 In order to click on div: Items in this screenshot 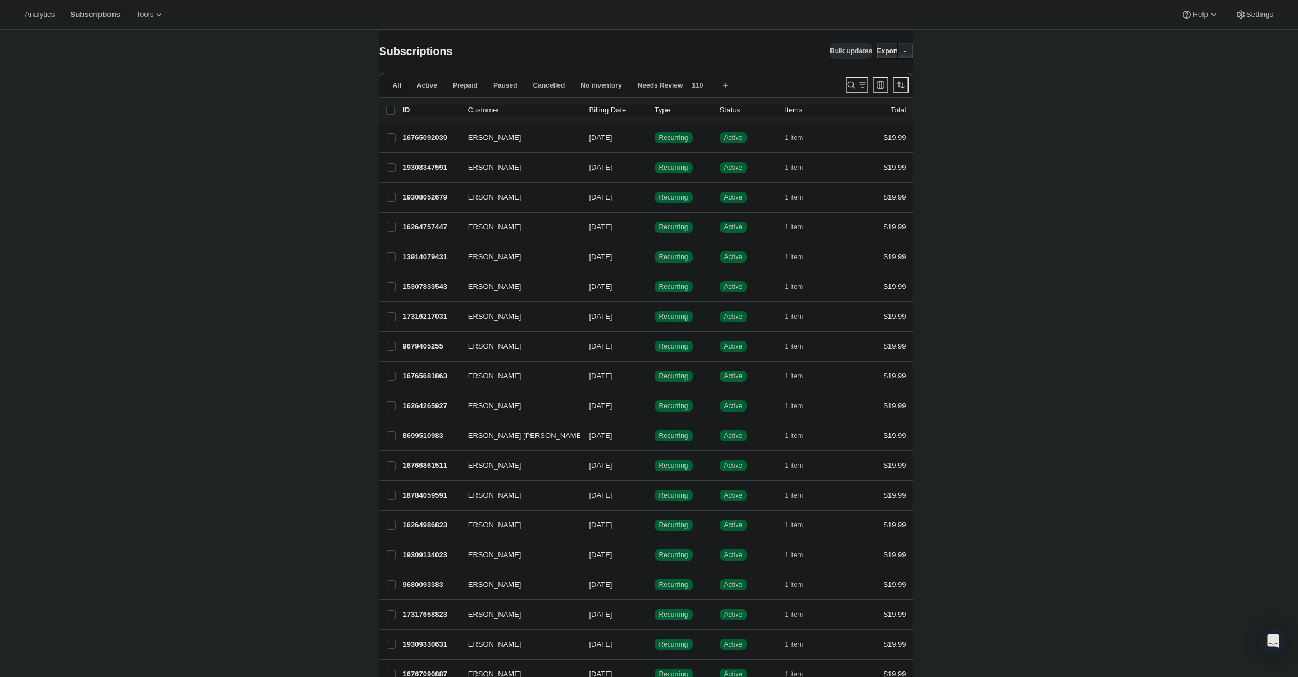, I will do `click(813, 110)`.